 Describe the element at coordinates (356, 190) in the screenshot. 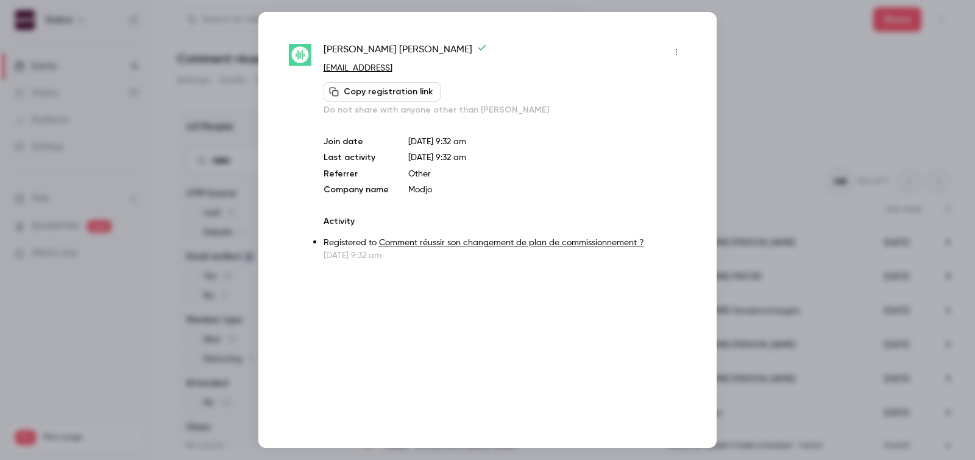

I see `p: Company name` at that location.